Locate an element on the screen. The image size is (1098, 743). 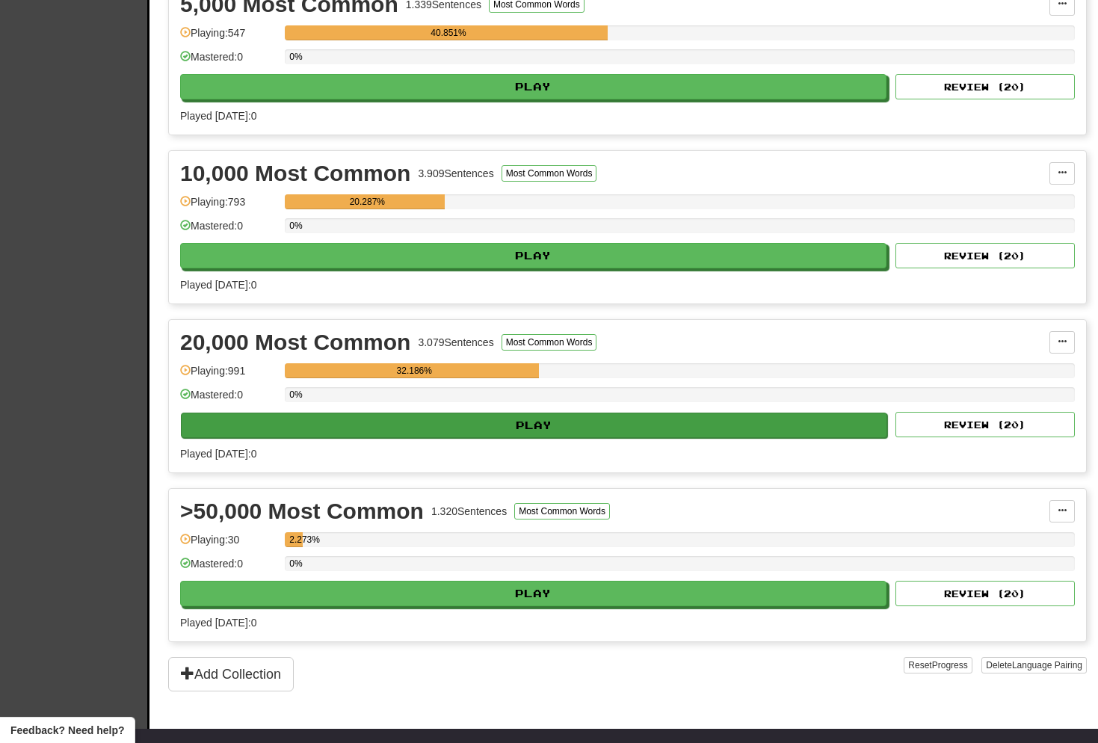
div: 20,000 Most Common is located at coordinates (295, 342).